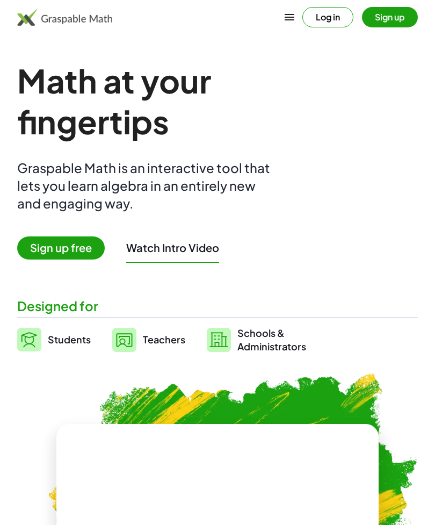 The height and width of the screenshot is (525, 435). What do you see at coordinates (172, 248) in the screenshot?
I see `button: Watch Intro Video` at bounding box center [172, 248].